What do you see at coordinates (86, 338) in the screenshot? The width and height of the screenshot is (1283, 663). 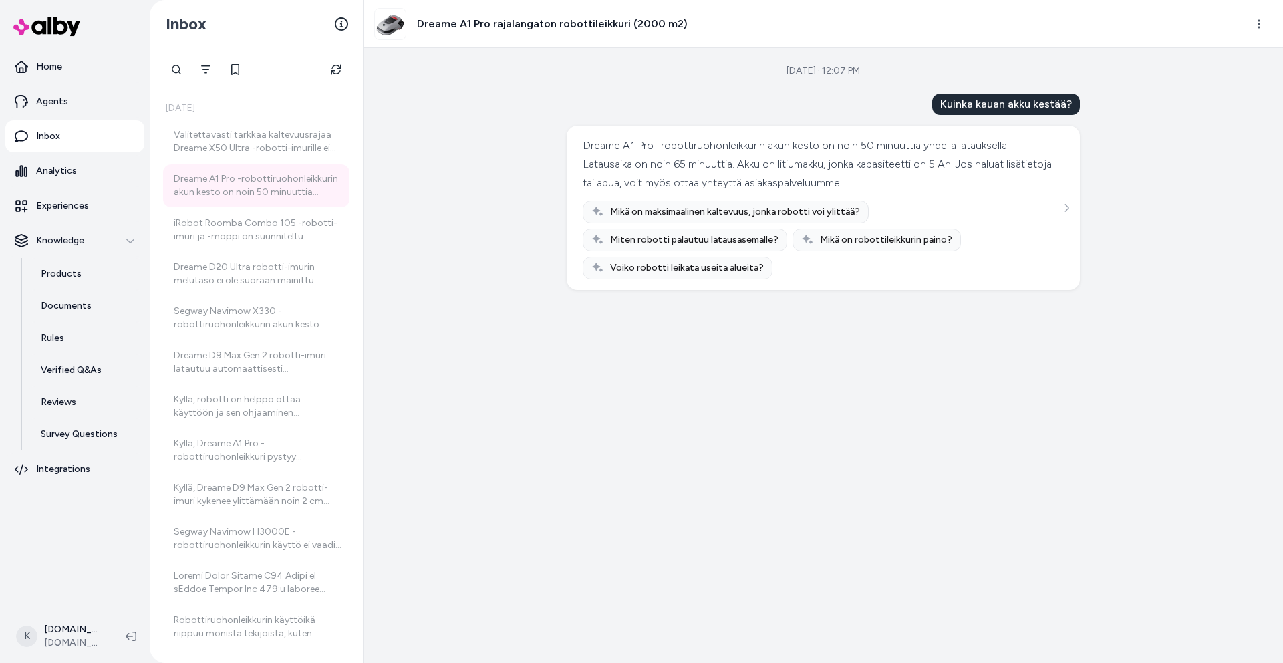 I see `a: Rules` at bounding box center [86, 338].